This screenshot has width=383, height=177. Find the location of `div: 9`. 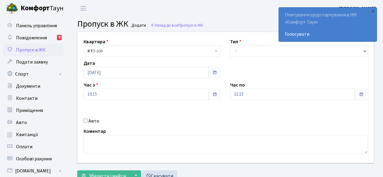

div: 9 is located at coordinates (59, 38).